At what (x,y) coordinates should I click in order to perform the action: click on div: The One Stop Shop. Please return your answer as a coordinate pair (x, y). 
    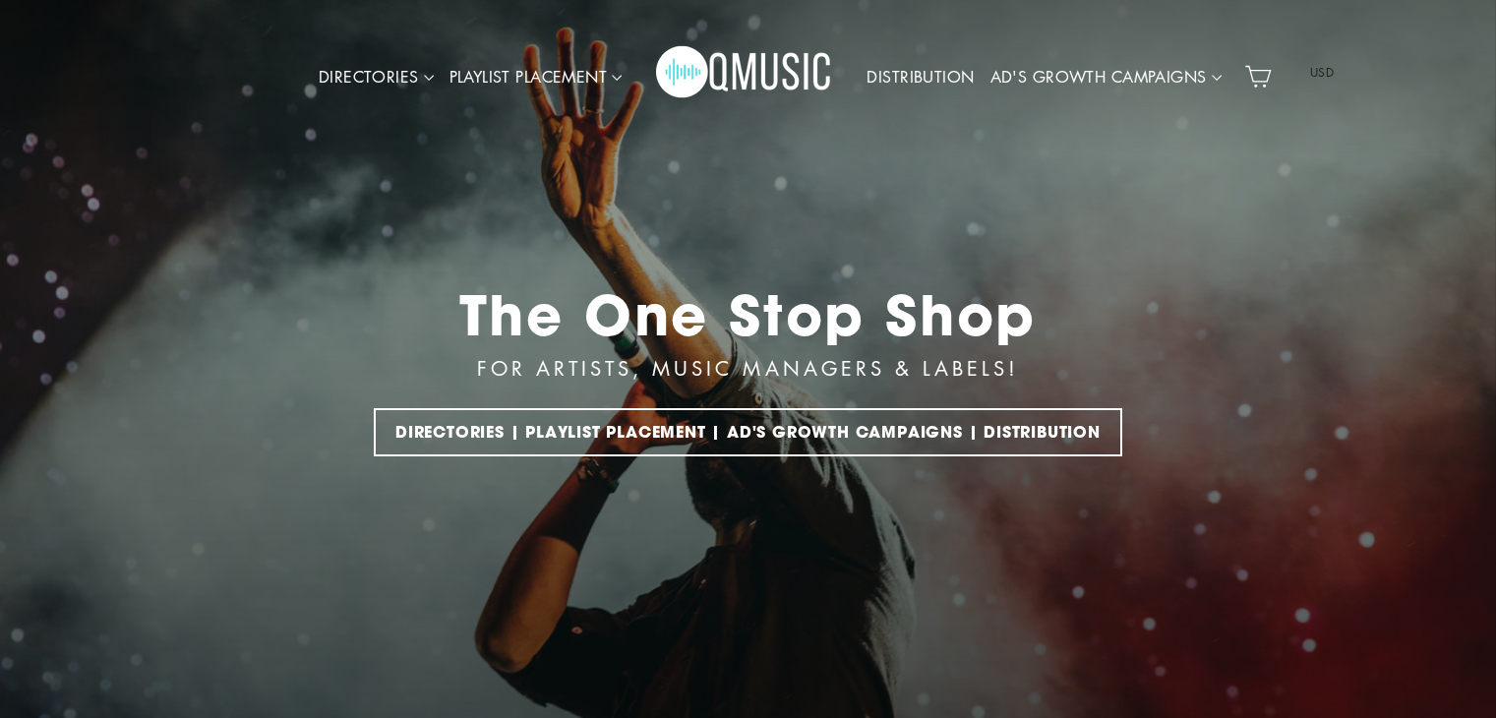
    Looking at the image, I should click on (749, 314).